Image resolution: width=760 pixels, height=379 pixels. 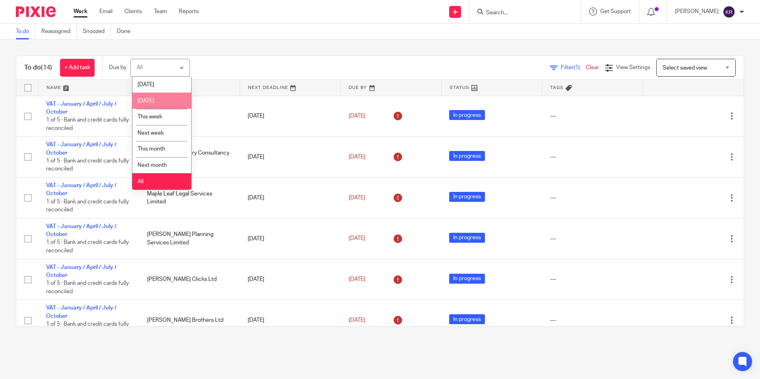 What do you see at coordinates (150, 117) in the screenshot?
I see `span: This week` at bounding box center [150, 117].